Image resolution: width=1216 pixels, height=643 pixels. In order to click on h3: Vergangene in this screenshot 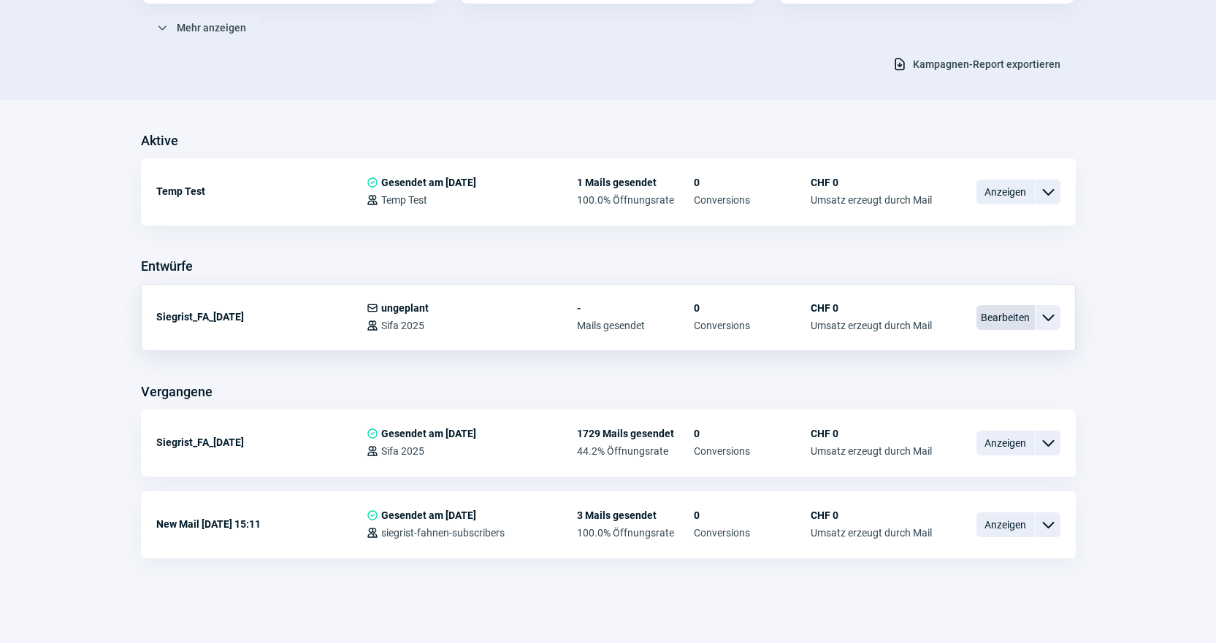, I will do `click(177, 392)`.